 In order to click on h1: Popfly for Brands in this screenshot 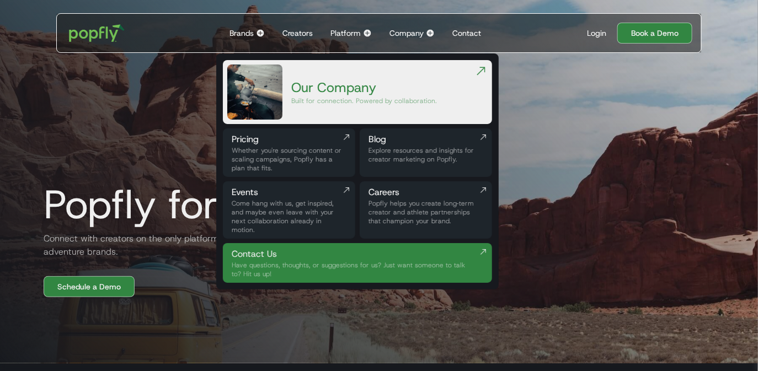, I will do `click(195, 205)`.